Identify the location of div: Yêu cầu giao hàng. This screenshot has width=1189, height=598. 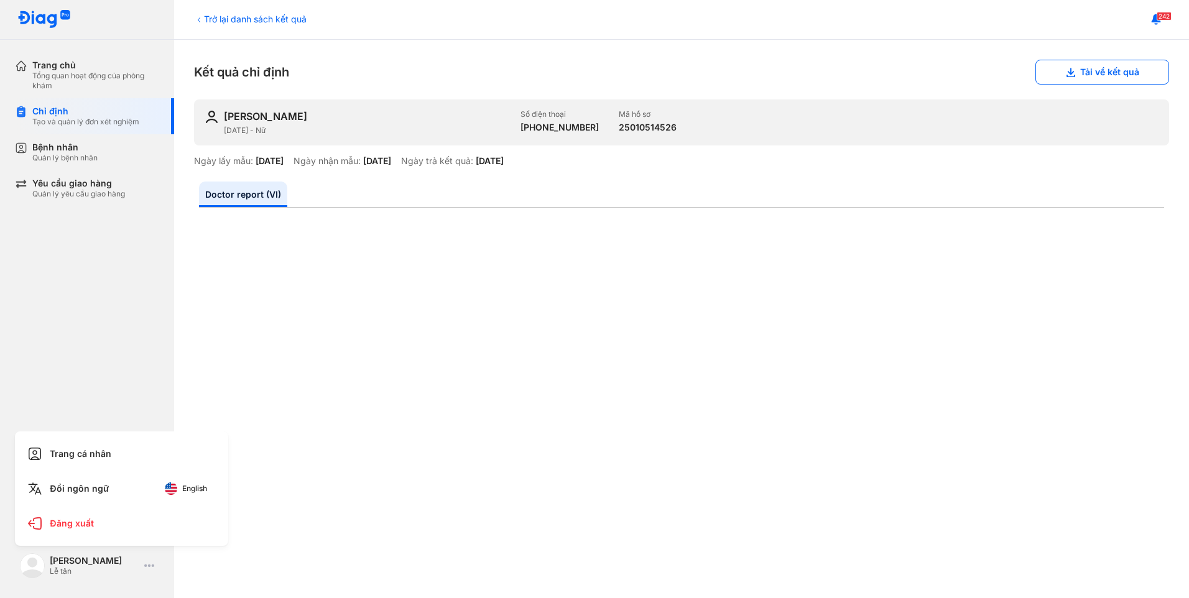
(78, 183).